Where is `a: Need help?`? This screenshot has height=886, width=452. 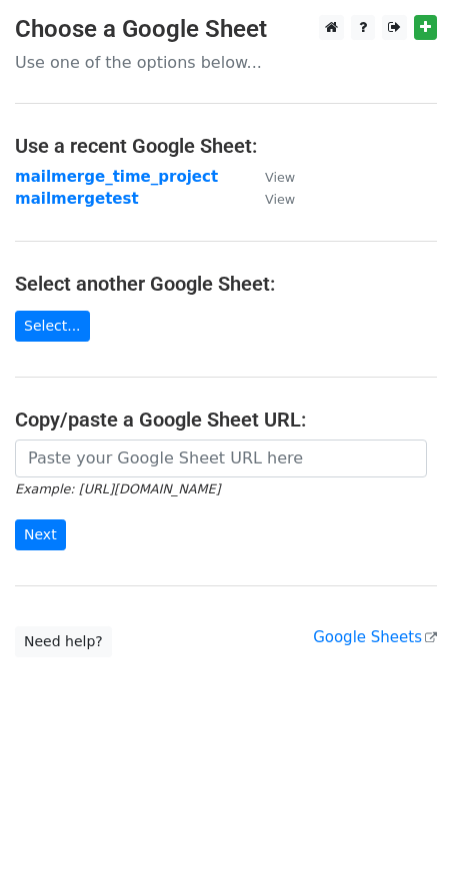
a: Need help? is located at coordinates (63, 641).